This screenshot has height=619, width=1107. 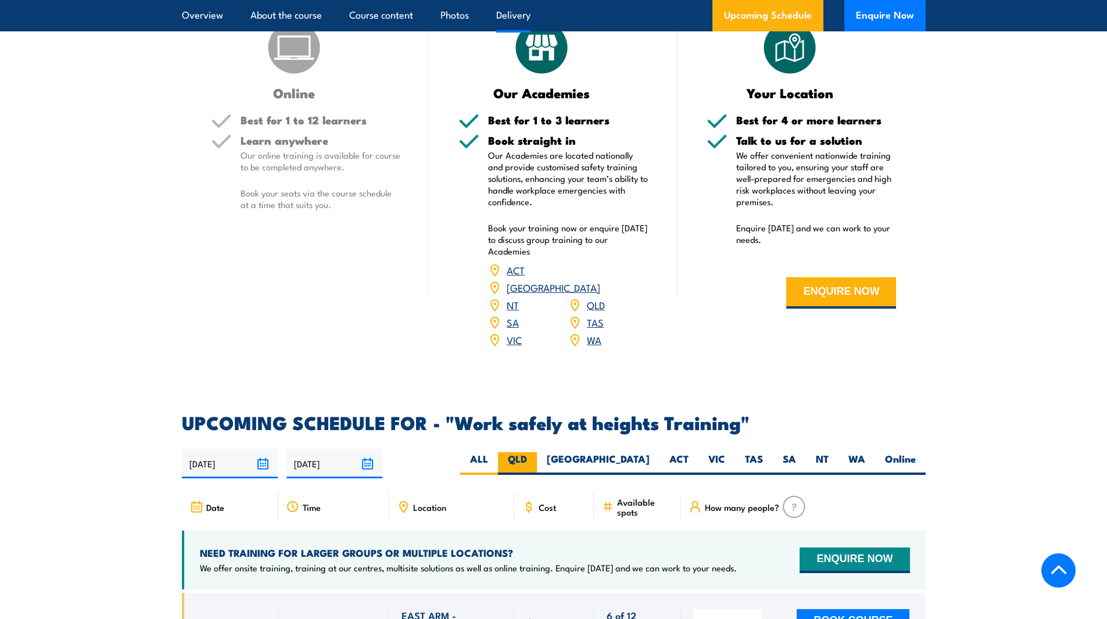 I want to click on span: Date, so click(x=215, y=507).